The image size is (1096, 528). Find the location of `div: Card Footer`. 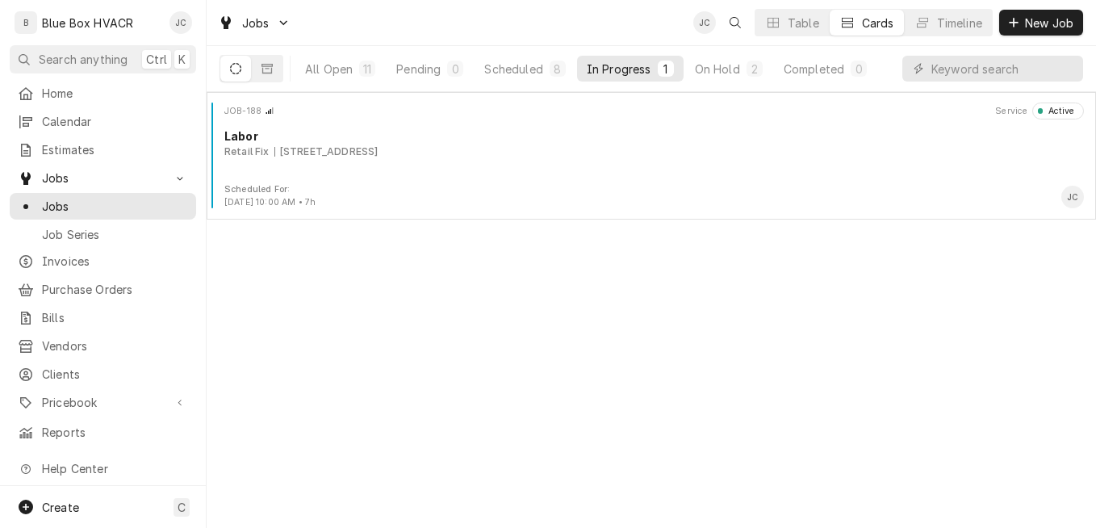

div: Card Footer is located at coordinates (651, 196).